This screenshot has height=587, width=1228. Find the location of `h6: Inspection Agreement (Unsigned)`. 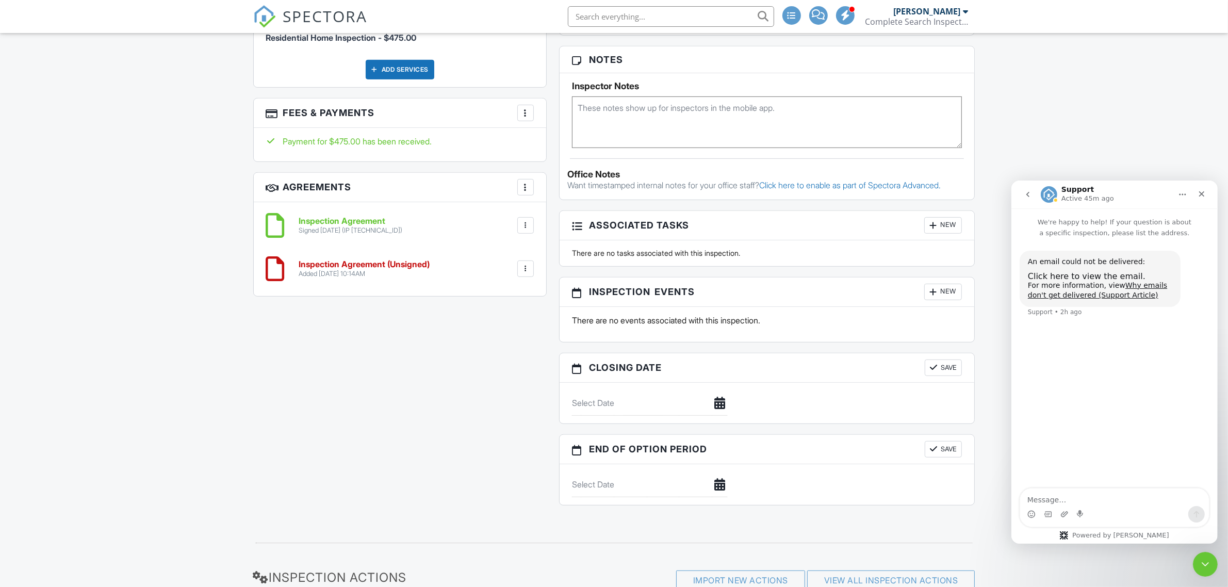

h6: Inspection Agreement (Unsigned) is located at coordinates (365, 264).